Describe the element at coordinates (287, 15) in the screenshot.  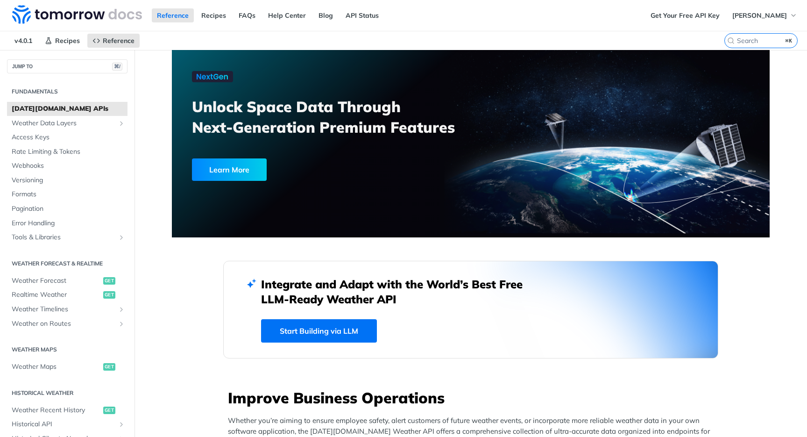
I see `a: Help Center` at that location.